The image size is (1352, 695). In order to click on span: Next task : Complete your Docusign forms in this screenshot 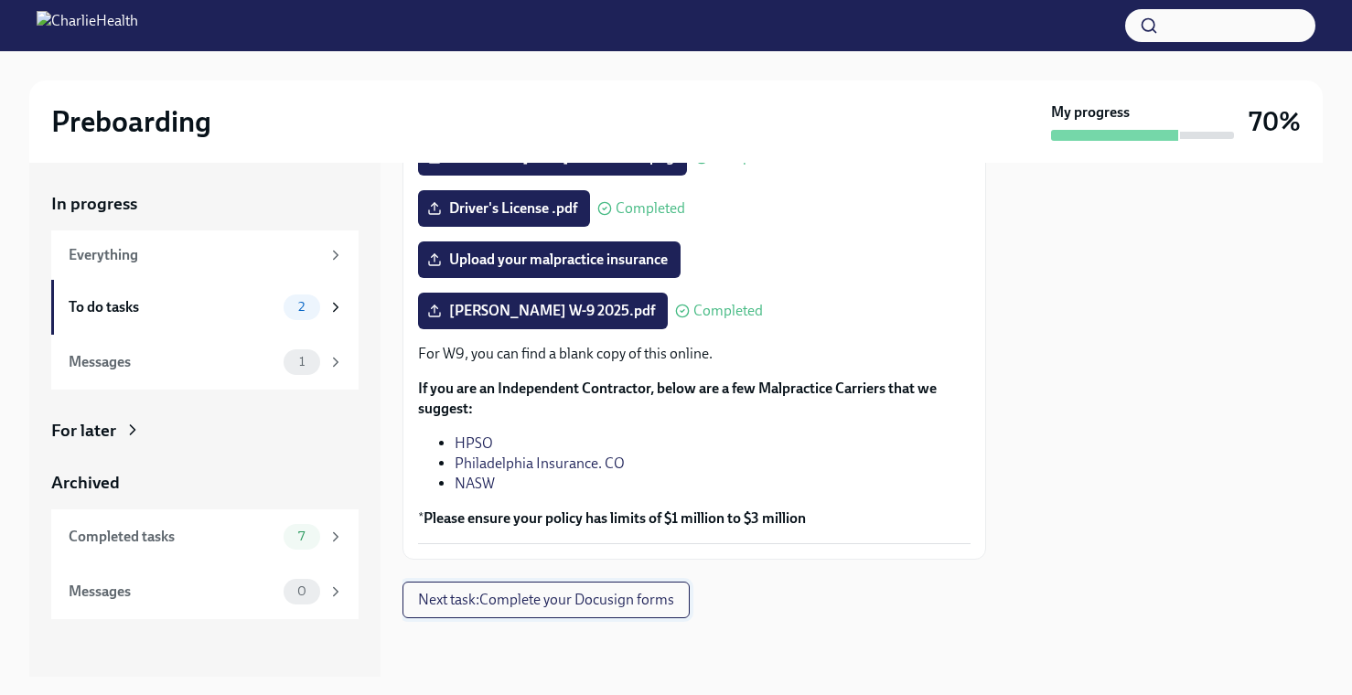, I will do `click(546, 600)`.